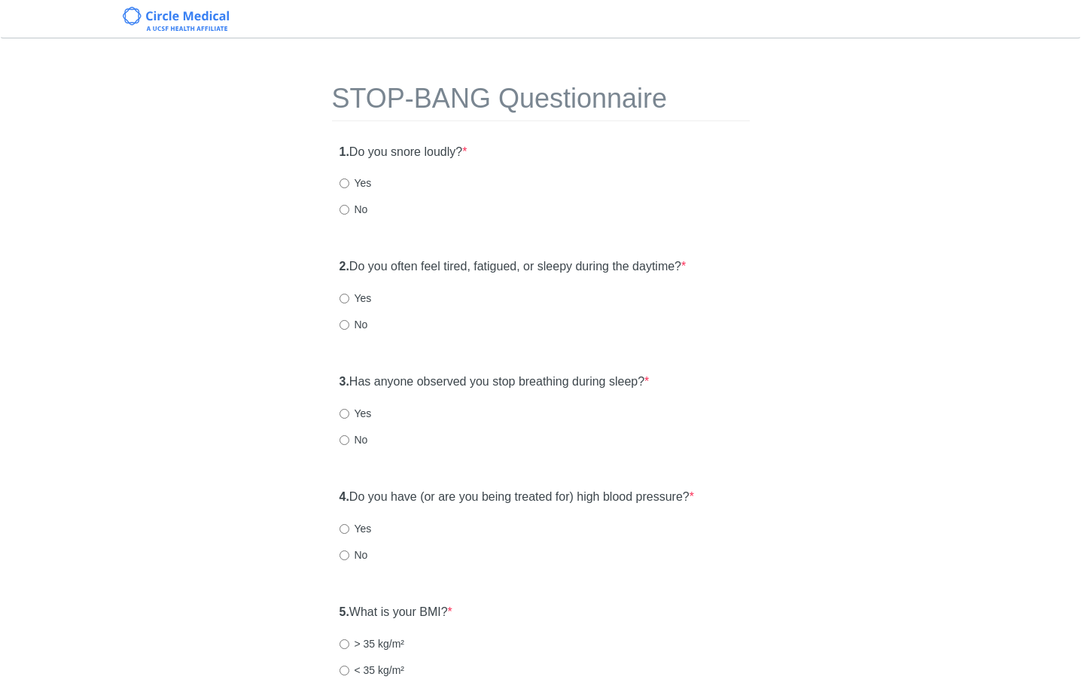  Describe the element at coordinates (344, 381) in the screenshot. I see `strong: 3.` at that location.